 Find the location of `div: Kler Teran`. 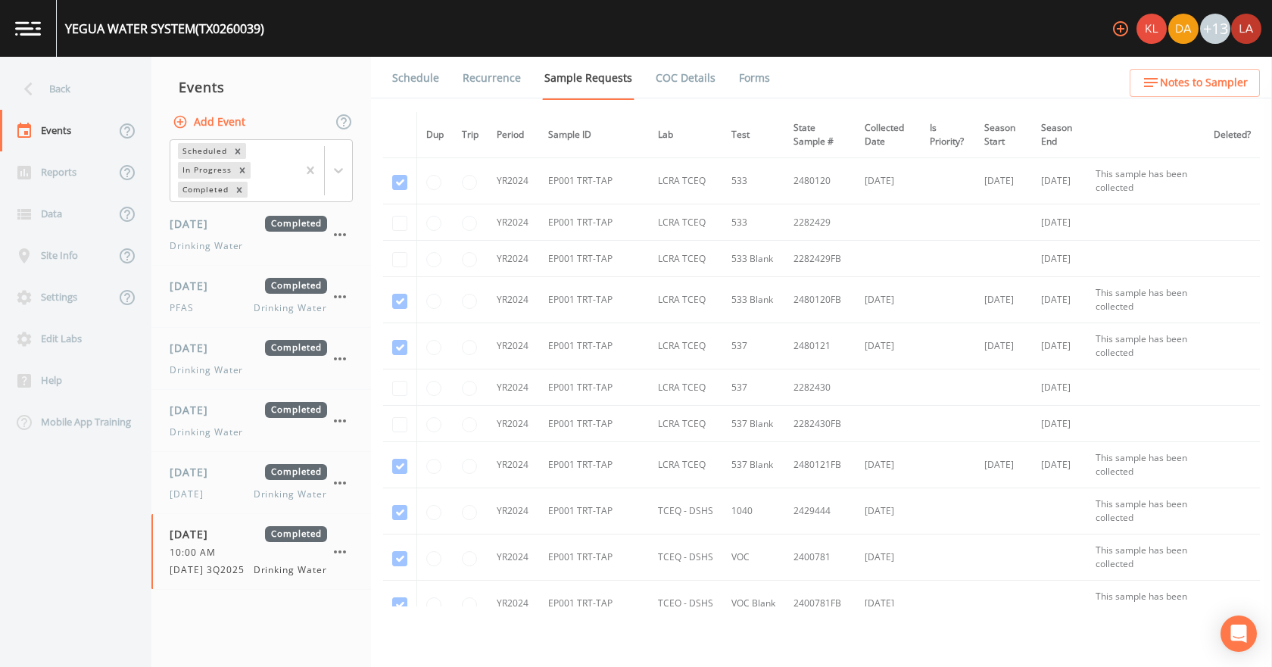

div: Kler Teran is located at coordinates (1152, 29).